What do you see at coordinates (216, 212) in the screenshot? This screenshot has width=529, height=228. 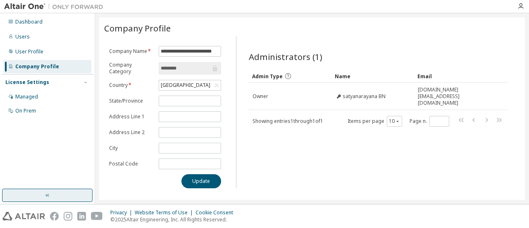 I see `div: Cookie Consent` at bounding box center [216, 212].